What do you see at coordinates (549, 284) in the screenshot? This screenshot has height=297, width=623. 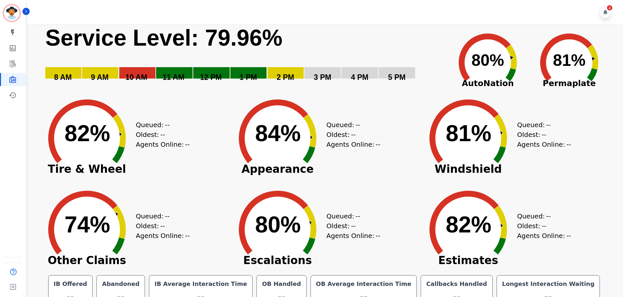 I see `div: Longest Interaction Waiting` at bounding box center [549, 284].